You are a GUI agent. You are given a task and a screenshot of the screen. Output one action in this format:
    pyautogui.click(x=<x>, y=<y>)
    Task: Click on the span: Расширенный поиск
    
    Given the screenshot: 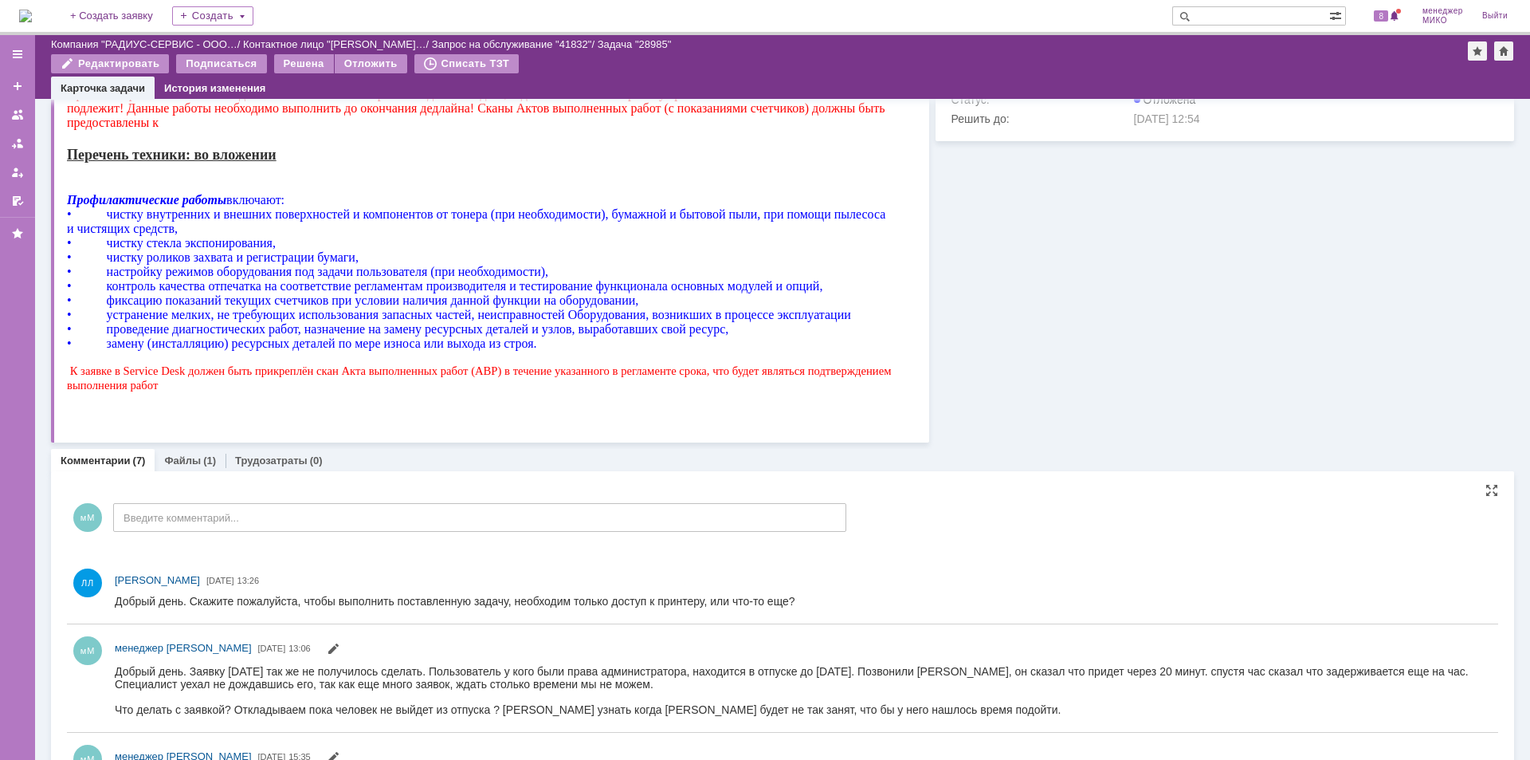 What is the action you would take?
    pyautogui.click(x=1338, y=14)
    